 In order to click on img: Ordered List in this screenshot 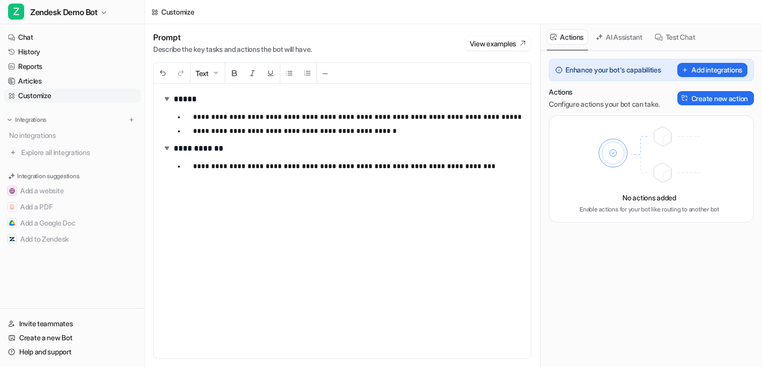, I will do `click(307, 73)`.